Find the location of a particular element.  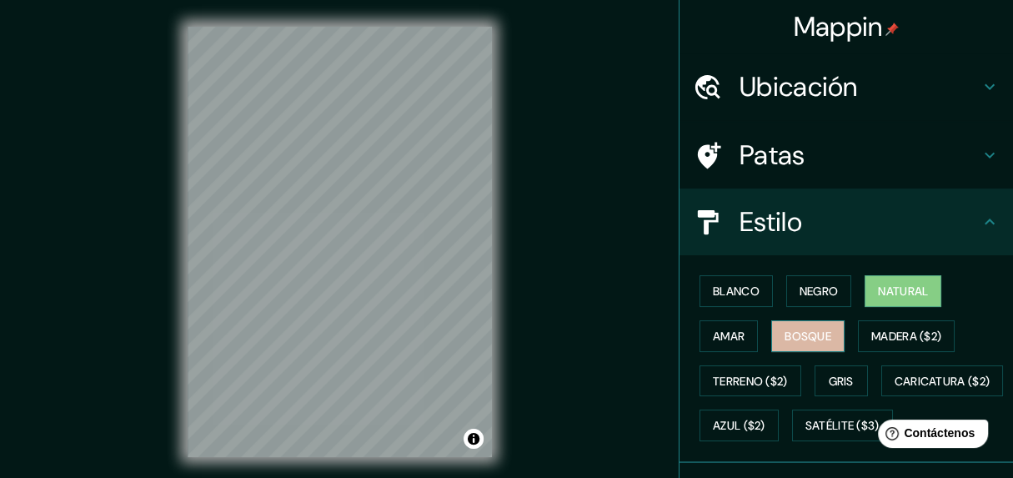

font: Madera ($2) is located at coordinates (907, 336).